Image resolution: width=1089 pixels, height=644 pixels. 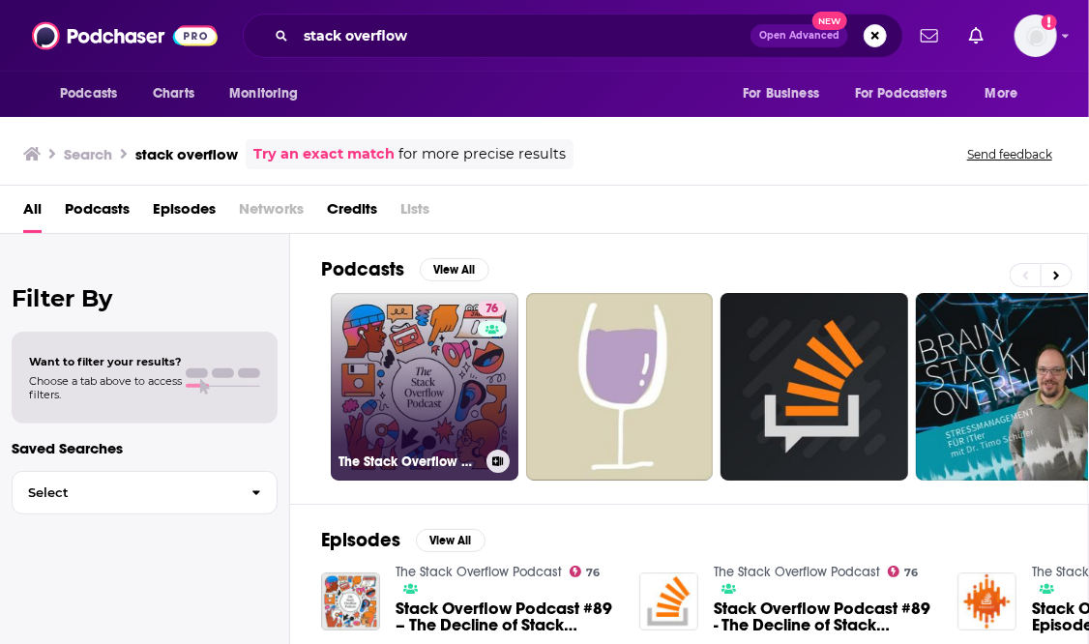 What do you see at coordinates (1035, 36) in the screenshot?
I see `img: User Profile` at bounding box center [1035, 36].